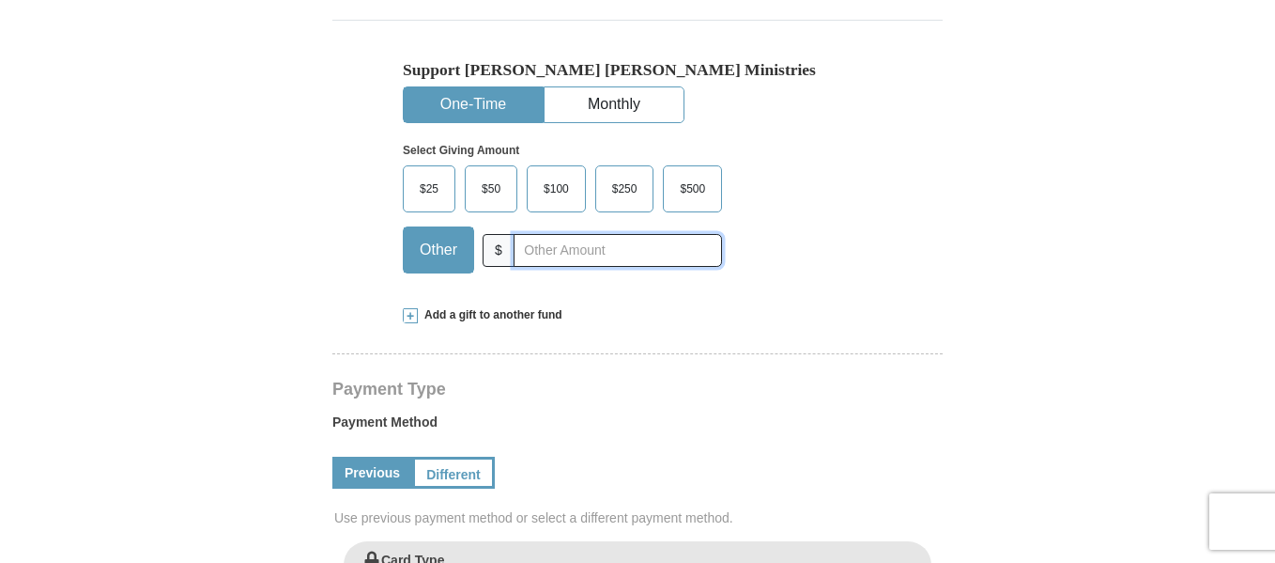 The image size is (1275, 563). I want to click on span: $50, so click(491, 189).